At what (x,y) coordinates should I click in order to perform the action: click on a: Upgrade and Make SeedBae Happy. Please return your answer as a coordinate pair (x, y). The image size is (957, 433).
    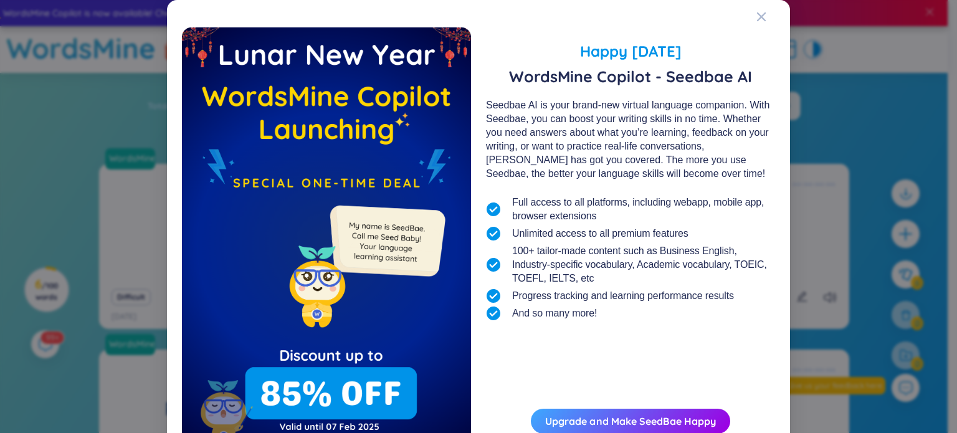
    Looking at the image, I should click on (631, 421).